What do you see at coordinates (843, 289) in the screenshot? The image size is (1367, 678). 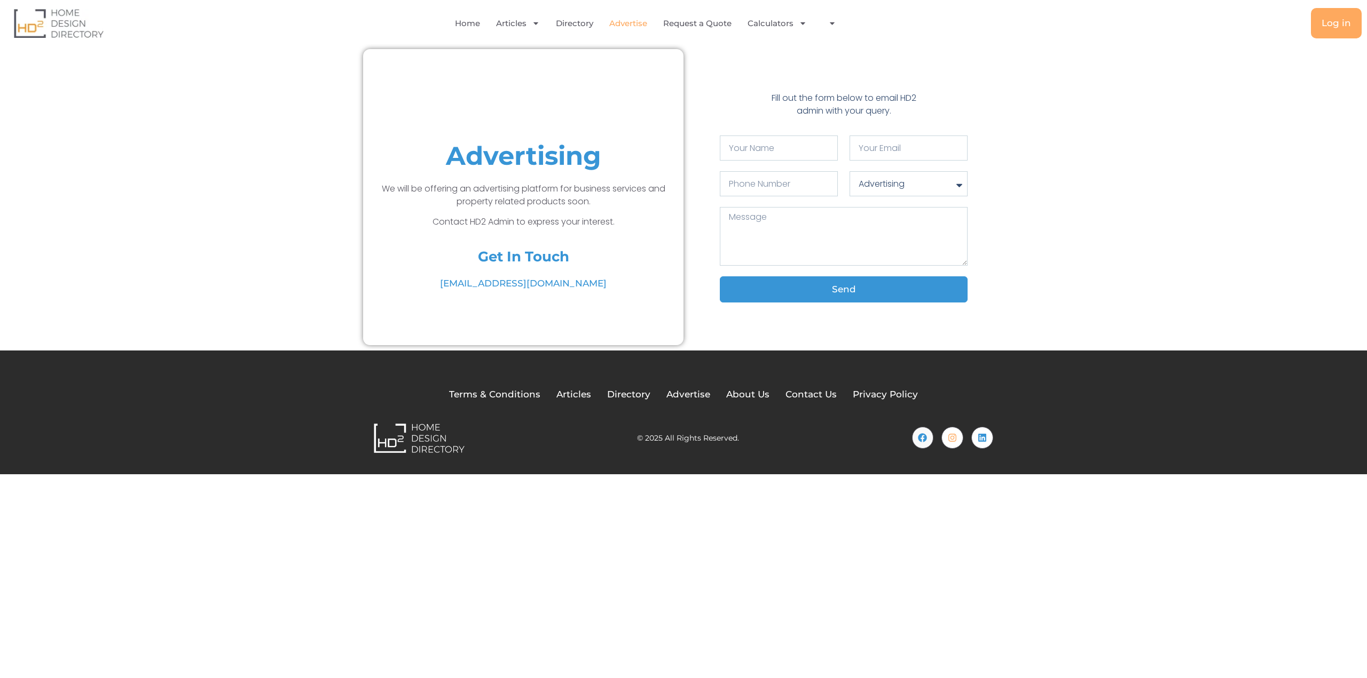 I see `button: Send` at bounding box center [843, 289].